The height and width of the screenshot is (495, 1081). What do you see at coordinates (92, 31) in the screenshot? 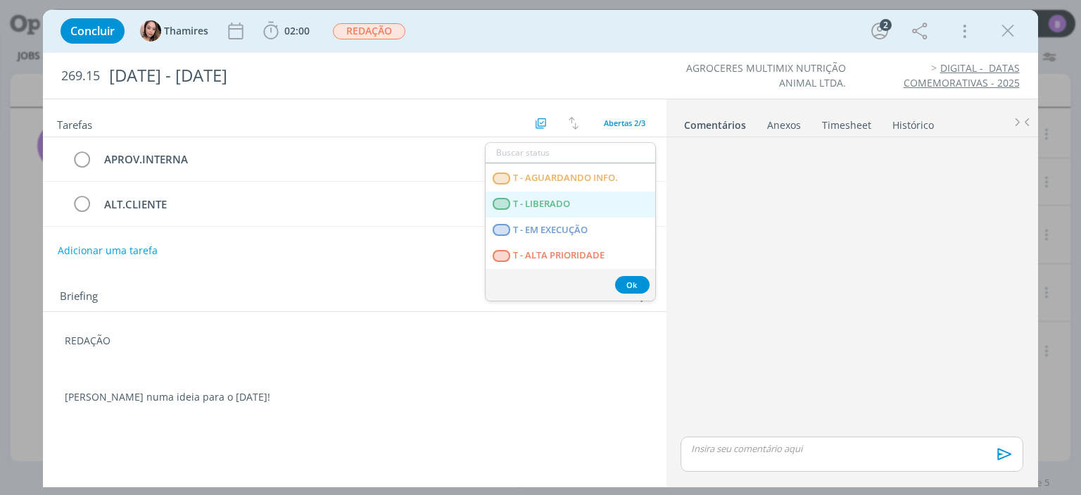
I see `span: Concluir` at bounding box center [92, 31].